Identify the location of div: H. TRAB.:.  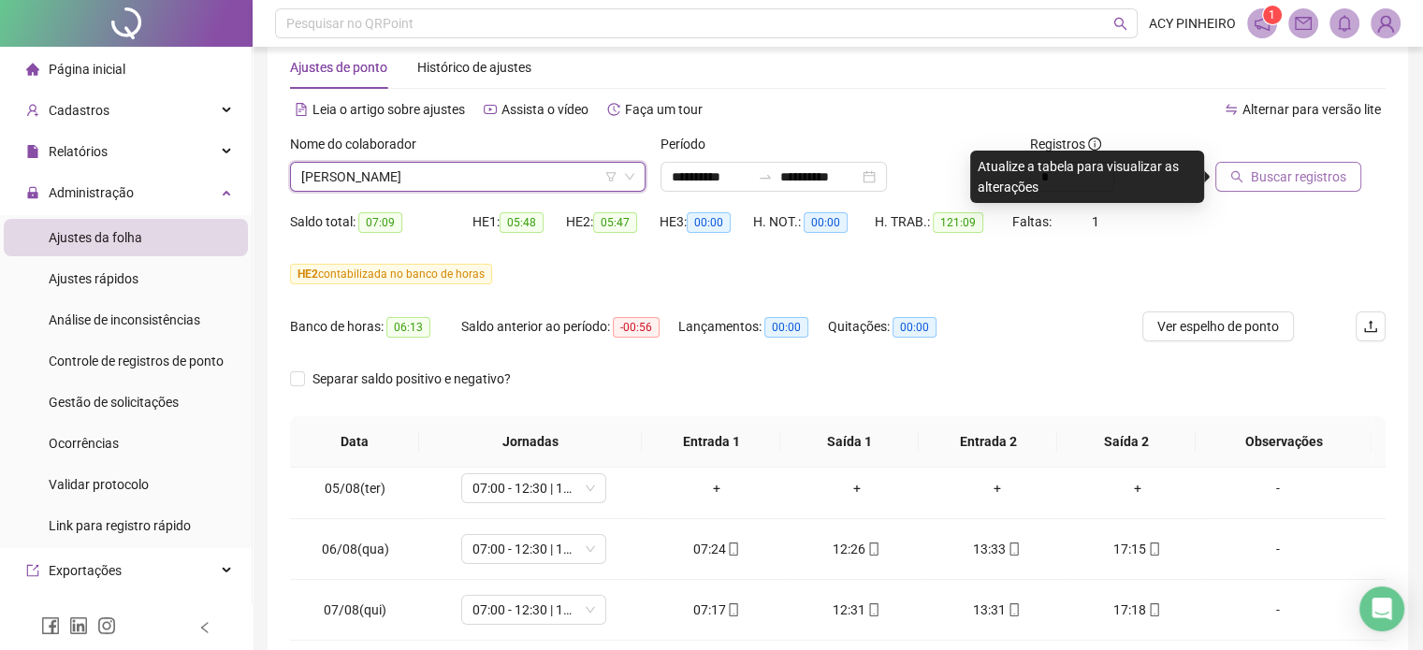
(943, 222).